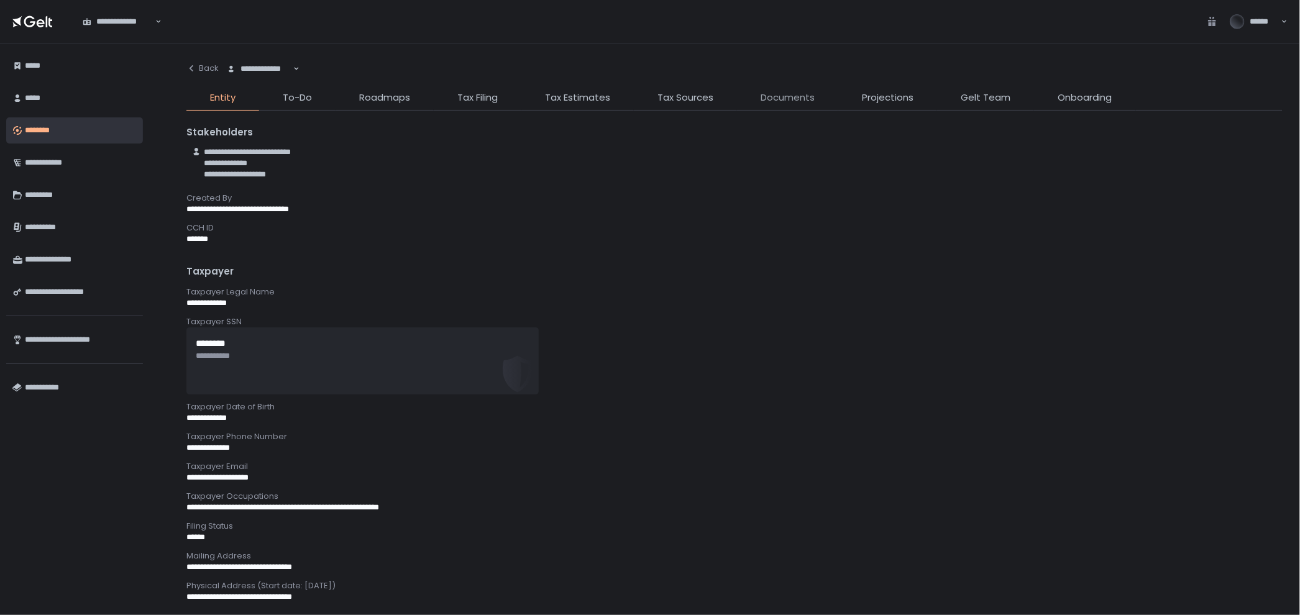 The height and width of the screenshot is (615, 1300). What do you see at coordinates (385, 98) in the screenshot?
I see `span: Roadmaps` at bounding box center [385, 98].